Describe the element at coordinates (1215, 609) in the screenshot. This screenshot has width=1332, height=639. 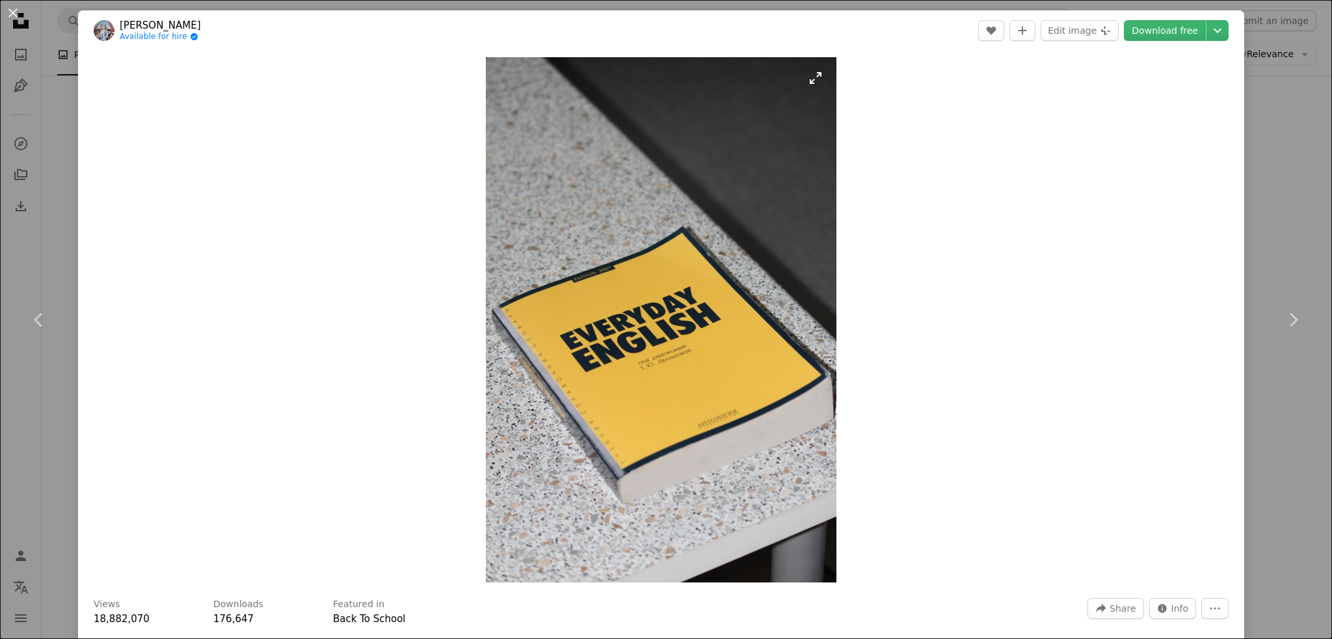
I see `button: More Actions` at that location.